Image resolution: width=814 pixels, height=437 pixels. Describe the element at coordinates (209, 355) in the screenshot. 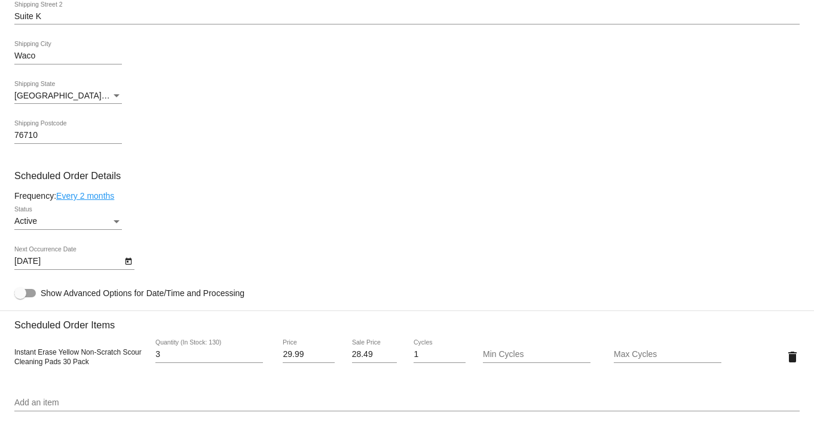

I see `input: Quantity (In Stock: 130)` at that location.